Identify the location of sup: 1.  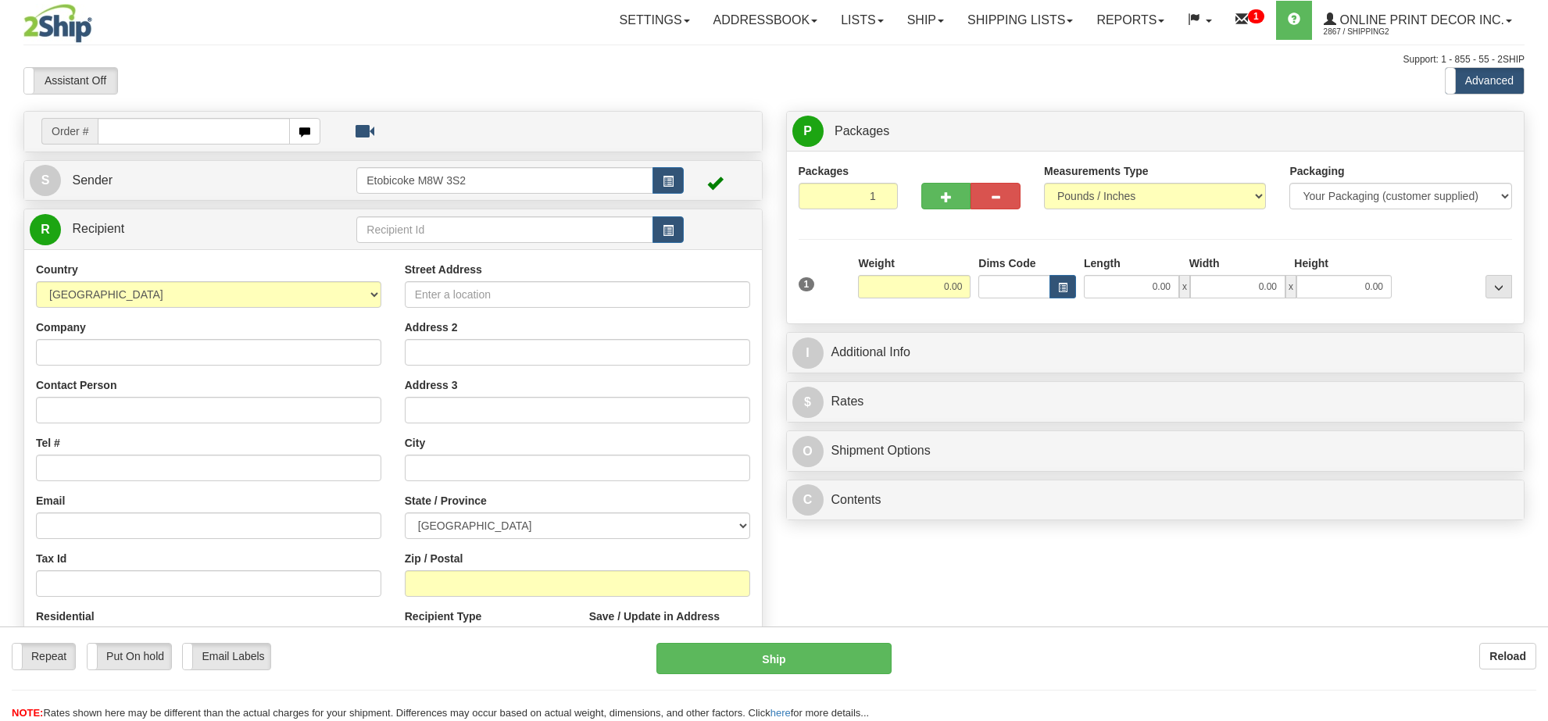
(1255, 16).